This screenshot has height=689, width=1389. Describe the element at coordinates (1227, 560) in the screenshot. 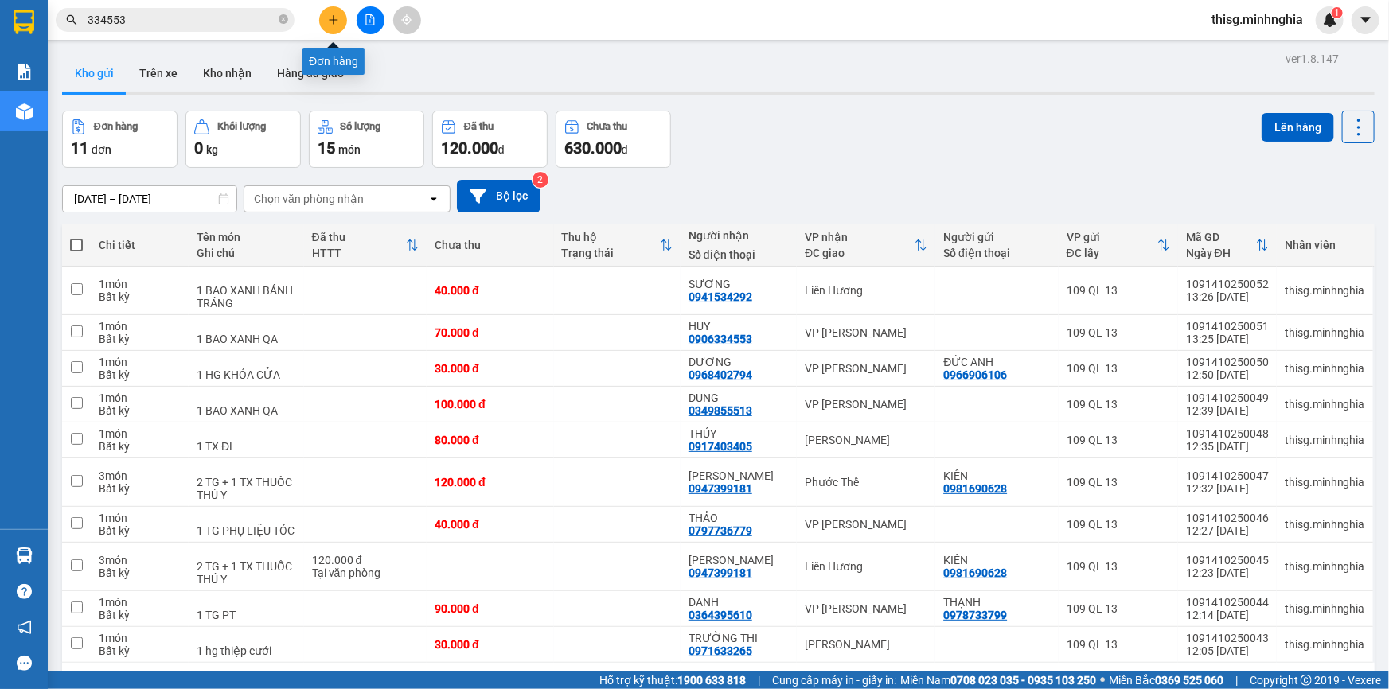

I see `div: 1091410250045` at that location.